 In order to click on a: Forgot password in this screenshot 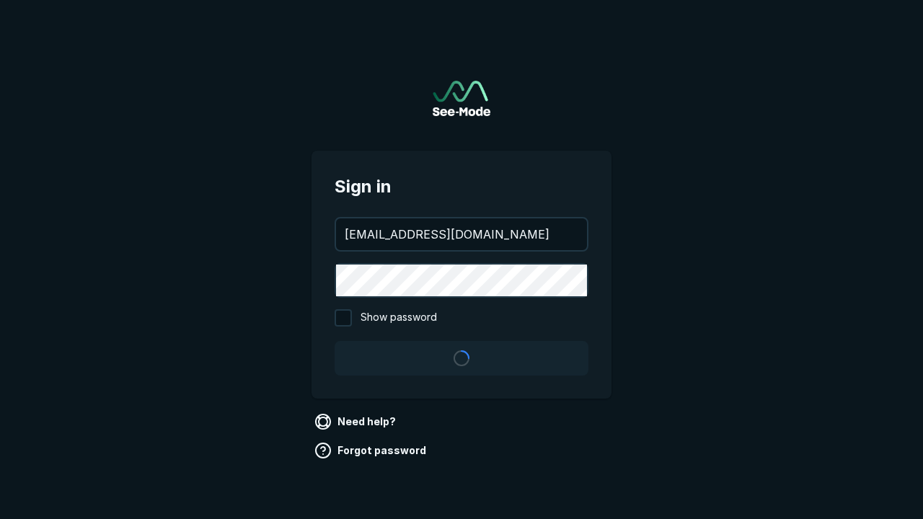, I will do `click(371, 450)`.